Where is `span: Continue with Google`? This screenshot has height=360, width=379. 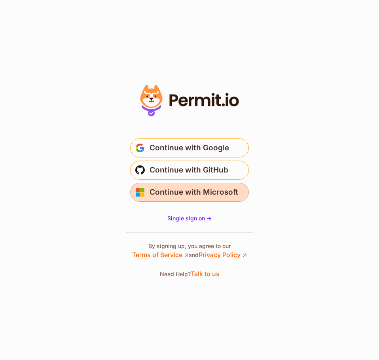 span: Continue with Google is located at coordinates (189, 148).